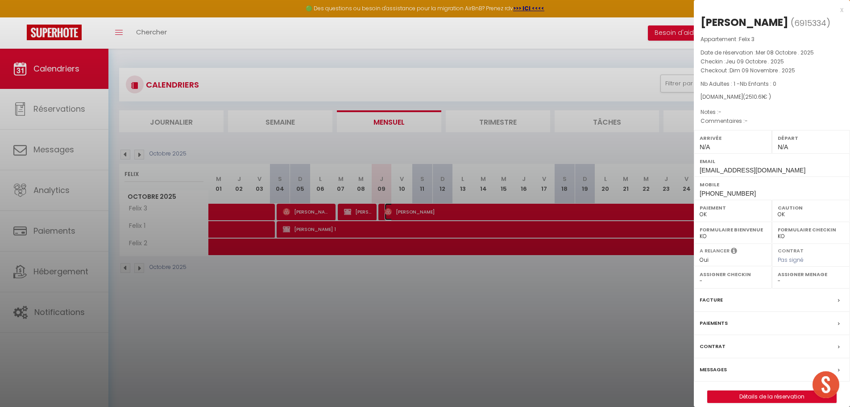  What do you see at coordinates (772, 396) in the screenshot?
I see `button: Détails de la réservation` at bounding box center [772, 396].